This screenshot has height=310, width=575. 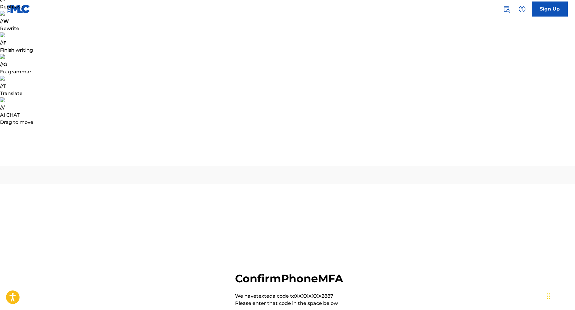 I want to click on h2: Confirm Phone MFA, so click(x=289, y=278).